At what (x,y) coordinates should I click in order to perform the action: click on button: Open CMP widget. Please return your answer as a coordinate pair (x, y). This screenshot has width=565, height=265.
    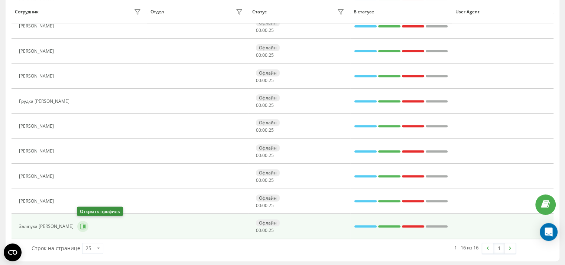
    Looking at the image, I should click on (13, 253).